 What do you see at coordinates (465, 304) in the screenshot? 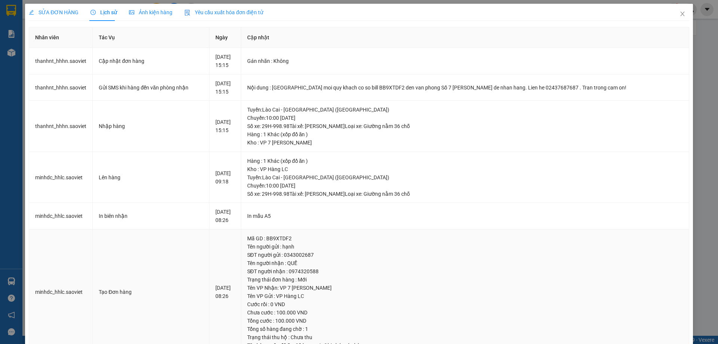
I see `div: Cước rồi : 0 VND` at bounding box center [465, 304].